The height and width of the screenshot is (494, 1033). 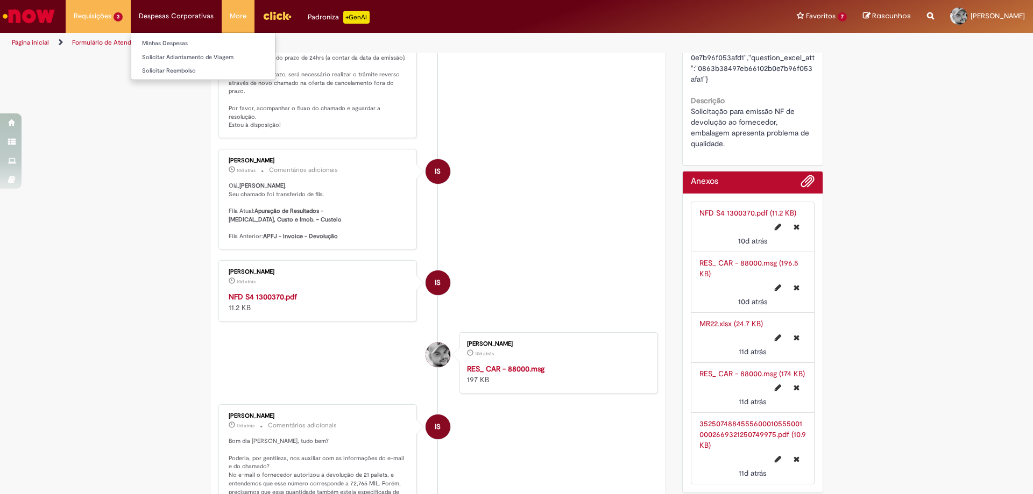 What do you see at coordinates (886, 16) in the screenshot?
I see `a: Rascunhos` at bounding box center [886, 16].